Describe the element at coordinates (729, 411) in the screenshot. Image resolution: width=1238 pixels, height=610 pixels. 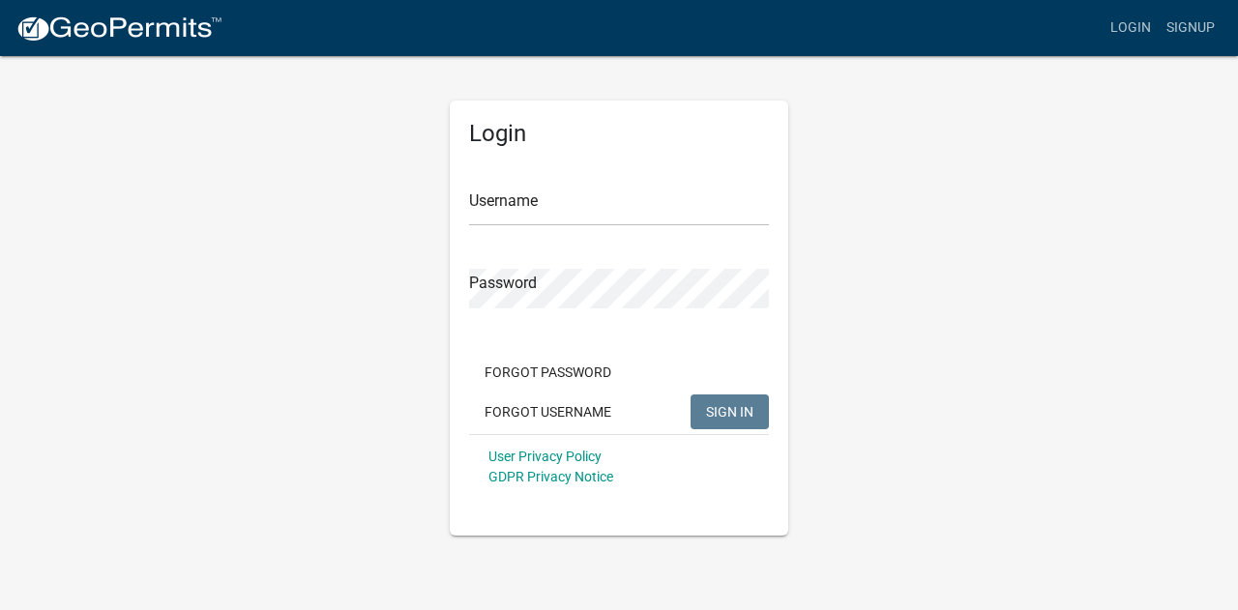
I see `span: SIGN IN` at that location.